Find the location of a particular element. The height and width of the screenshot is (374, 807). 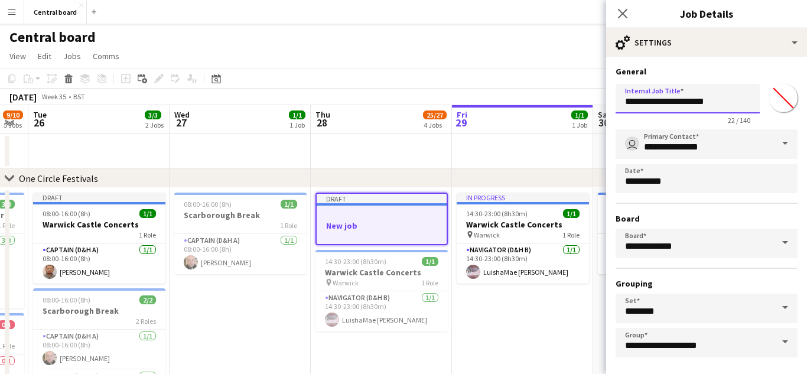

span: 29 is located at coordinates (461, 122).